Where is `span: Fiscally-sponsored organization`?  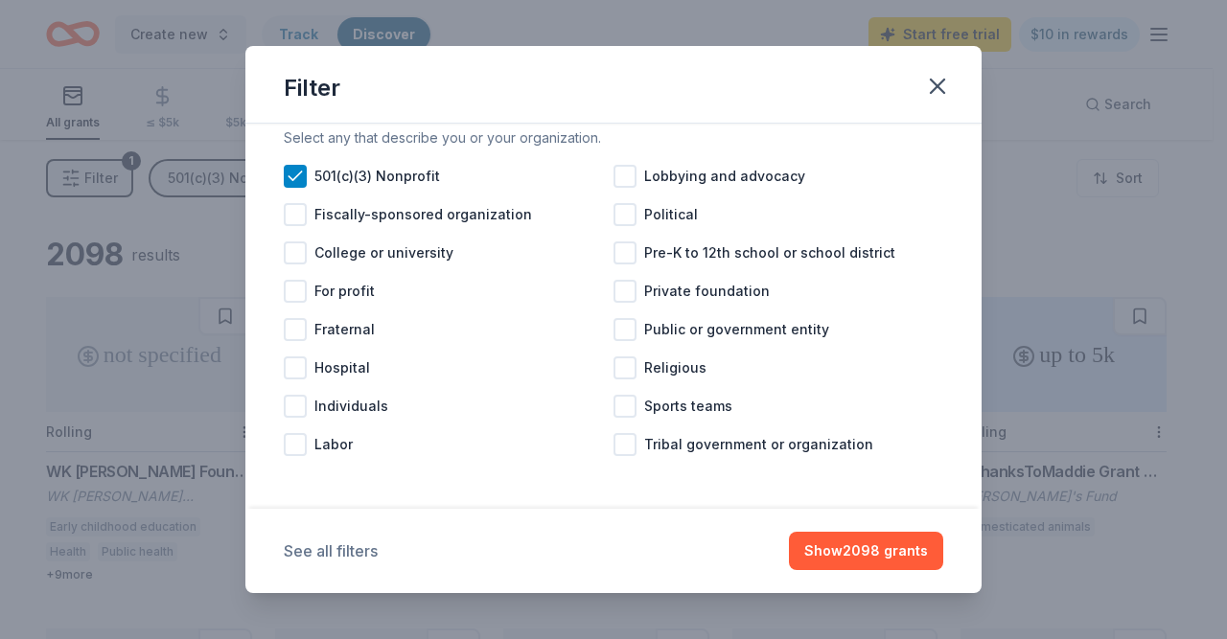
span: Fiscally-sponsored organization is located at coordinates (423, 215).